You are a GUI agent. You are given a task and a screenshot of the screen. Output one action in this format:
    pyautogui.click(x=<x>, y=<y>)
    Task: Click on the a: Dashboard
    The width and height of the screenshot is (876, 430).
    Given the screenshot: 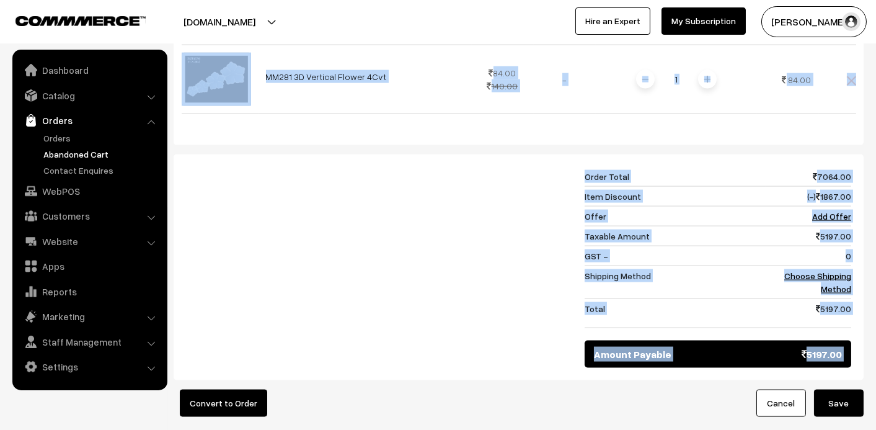 What is the action you would take?
    pyautogui.click(x=89, y=70)
    